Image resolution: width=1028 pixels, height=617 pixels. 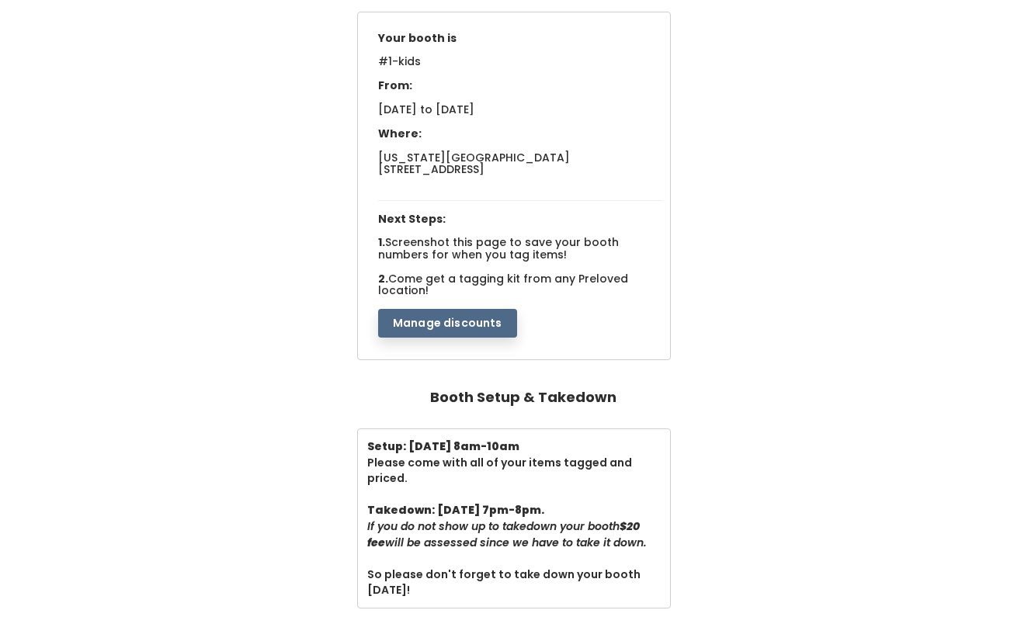 What do you see at coordinates (395, 85) in the screenshot?
I see `span: From:` at bounding box center [395, 85].